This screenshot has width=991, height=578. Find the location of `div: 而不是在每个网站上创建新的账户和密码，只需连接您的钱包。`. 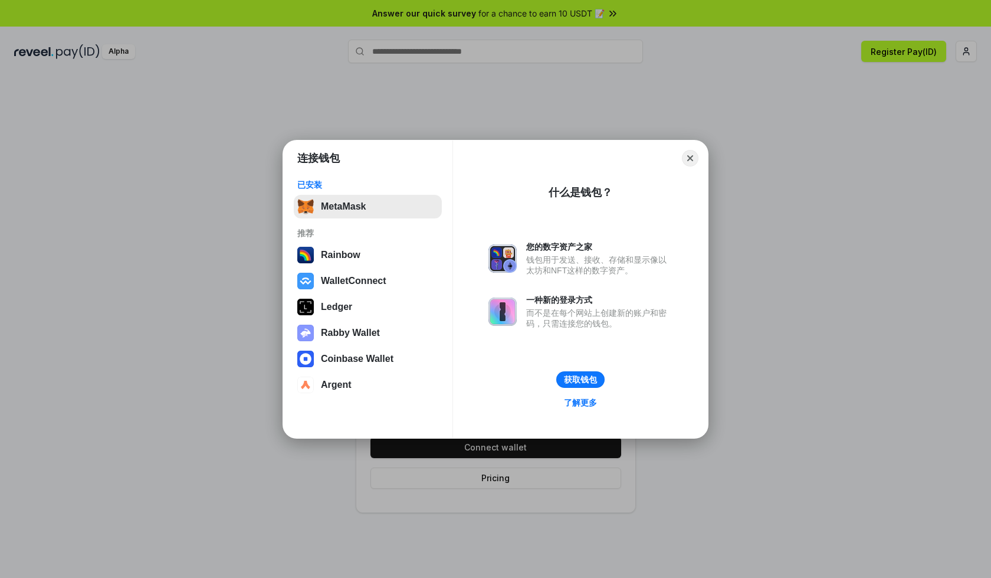

div: 而不是在每个网站上创建新的账户和密码，只需连接您的钱包。 is located at coordinates (599, 318).